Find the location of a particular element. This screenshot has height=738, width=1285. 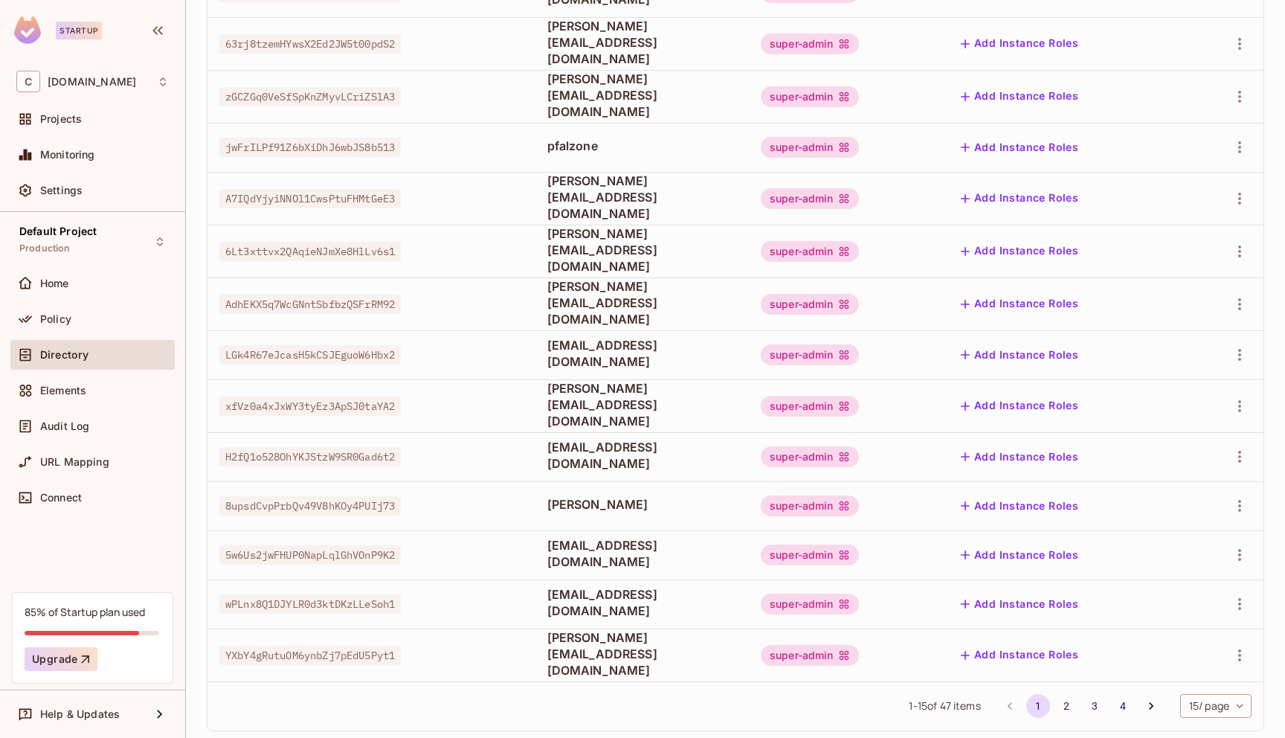

button: Go to page 4 is located at coordinates (1123, 706).